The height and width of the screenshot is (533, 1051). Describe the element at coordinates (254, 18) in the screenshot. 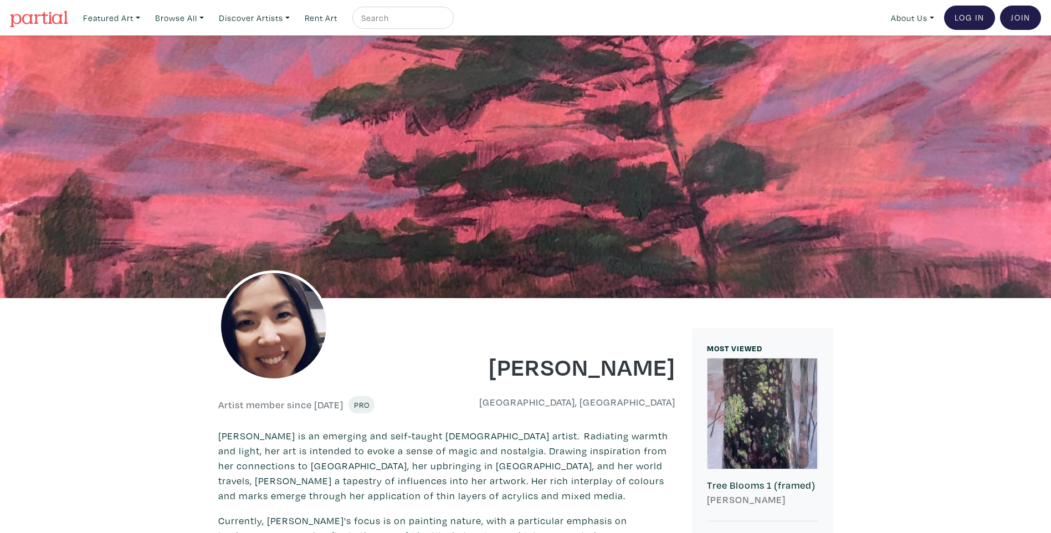

I see `a: Discover Artists` at that location.